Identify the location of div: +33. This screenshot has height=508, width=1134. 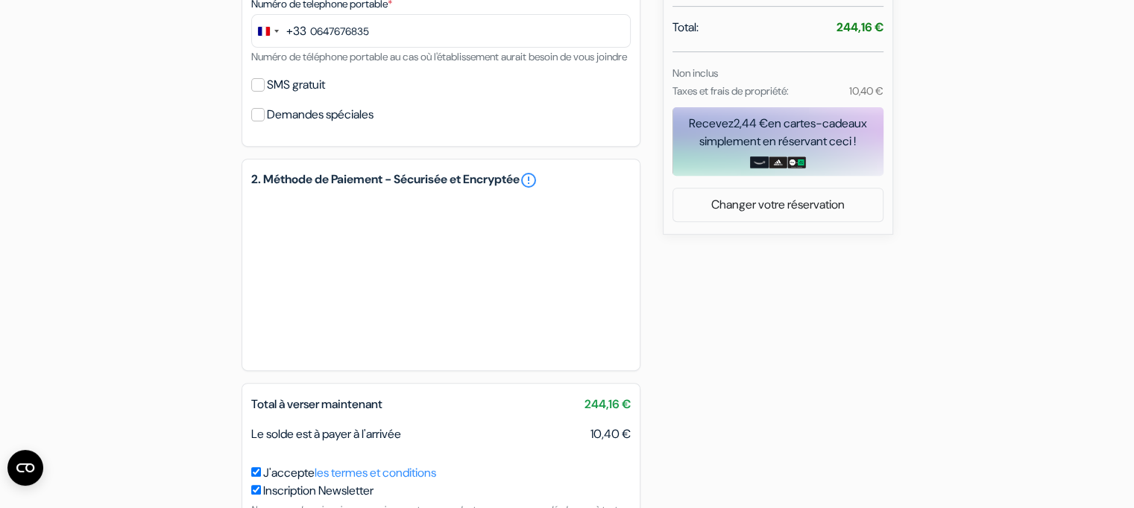
(296, 31).